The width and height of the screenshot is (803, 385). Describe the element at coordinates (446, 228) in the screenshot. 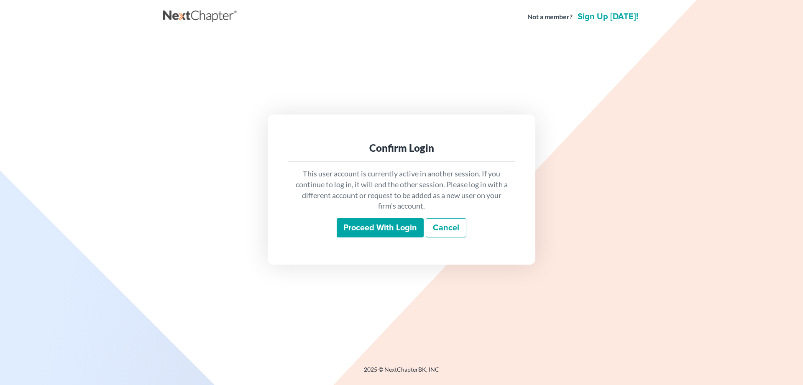

I see `a: Cancel` at that location.